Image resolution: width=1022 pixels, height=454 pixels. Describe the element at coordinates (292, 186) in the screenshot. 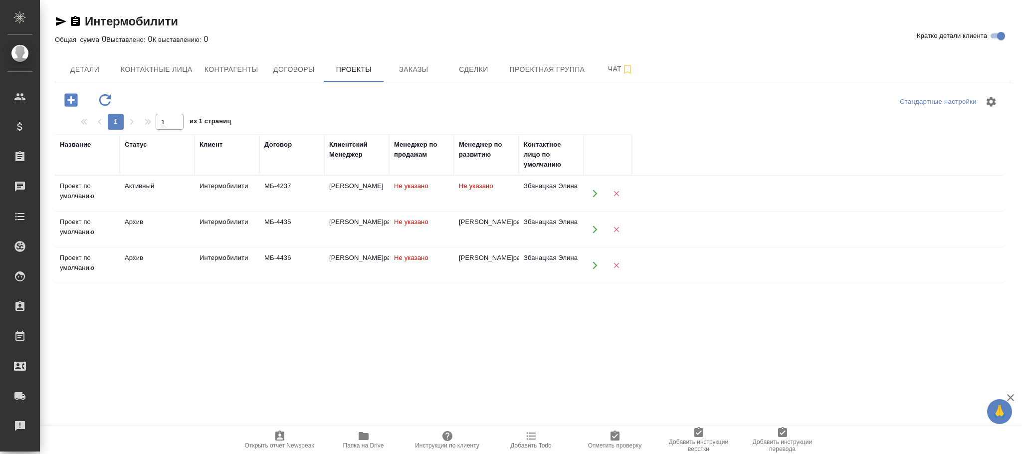

I see `div: МБ-4237` at that location.